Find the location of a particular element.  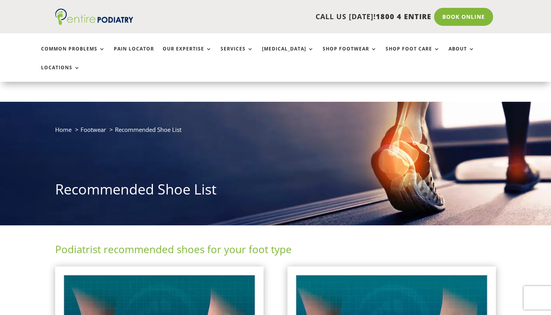

span: Home is located at coordinates (63, 129).